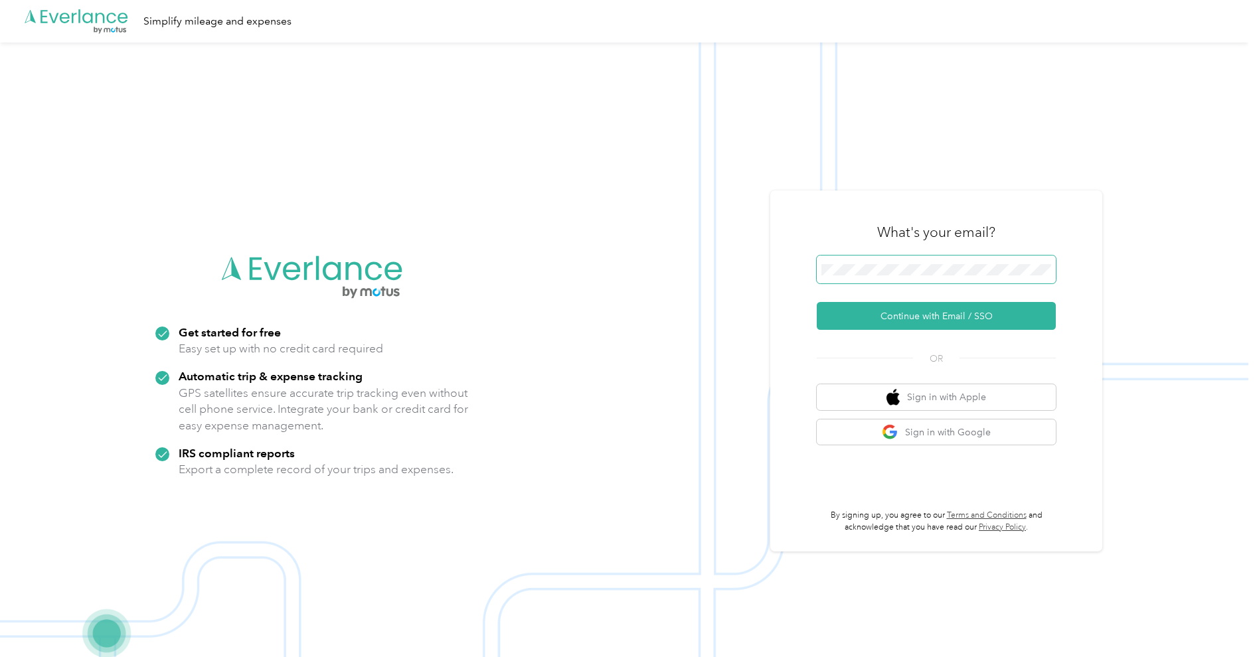 This screenshot has width=1255, height=657. What do you see at coordinates (936, 358) in the screenshot?
I see `span: OR` at bounding box center [936, 358].